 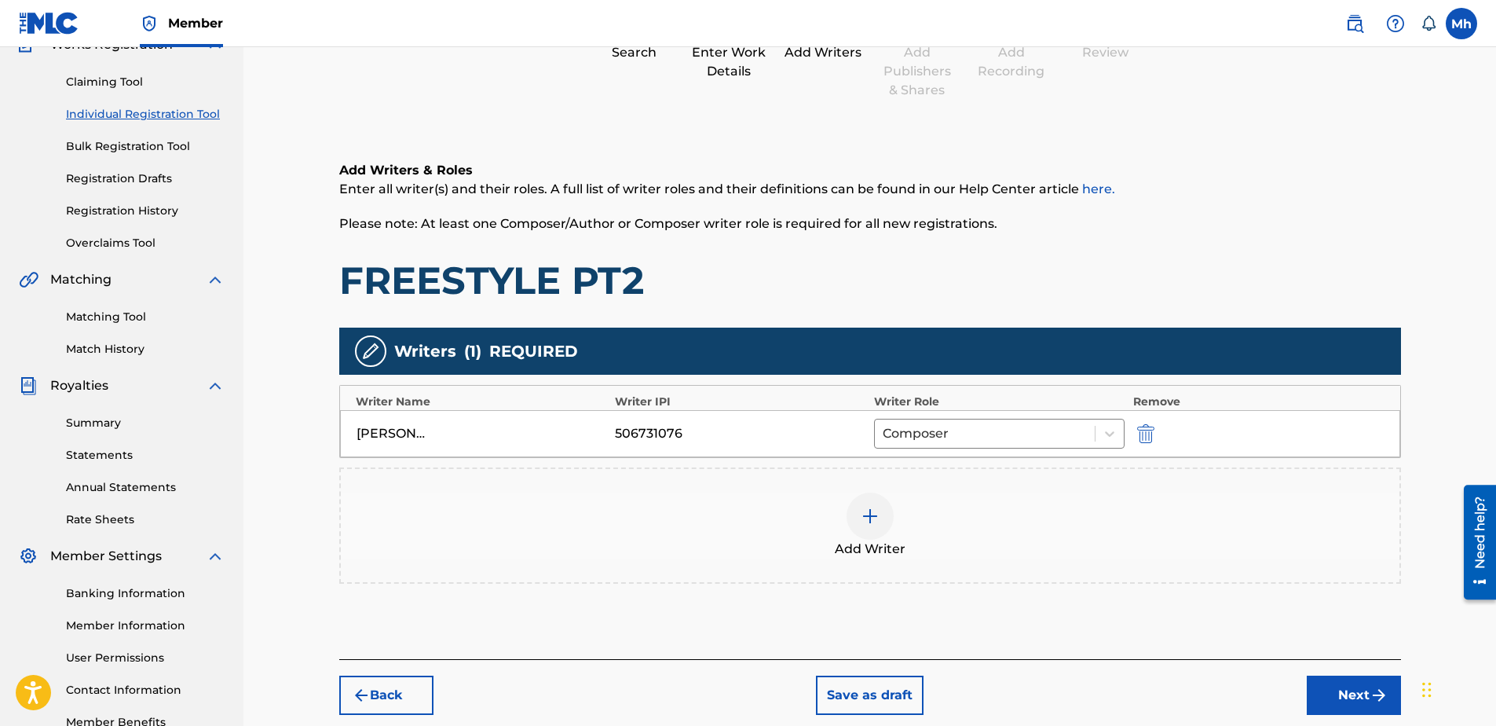 I want to click on img: add, so click(x=870, y=516).